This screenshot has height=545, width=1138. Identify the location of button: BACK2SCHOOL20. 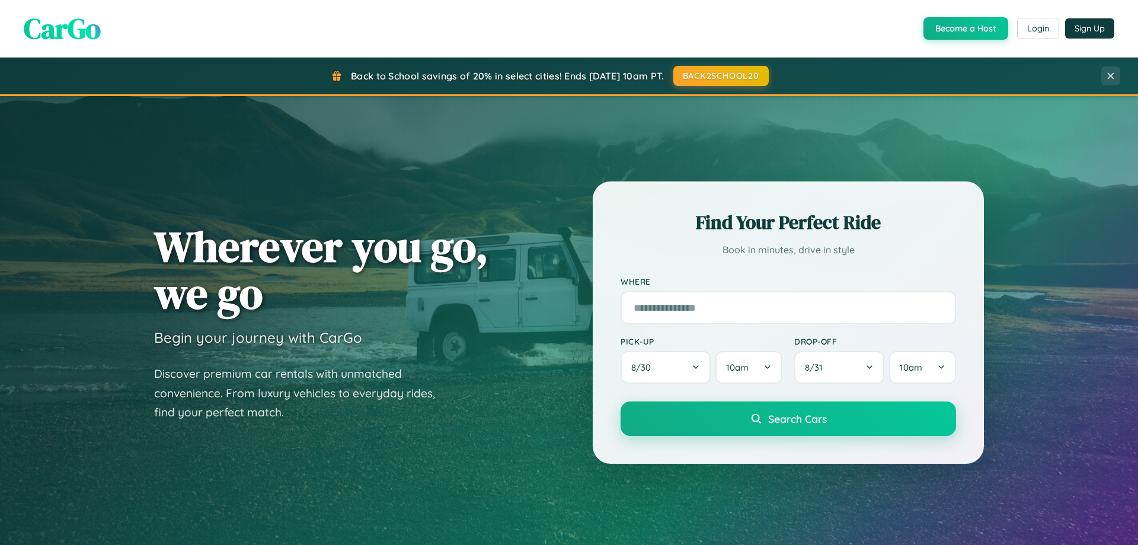
(721, 76).